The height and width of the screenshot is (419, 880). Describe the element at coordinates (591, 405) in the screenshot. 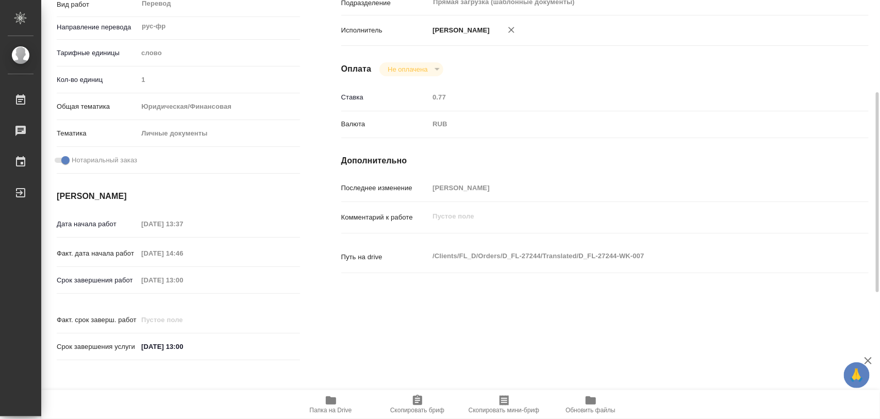

I see `button: Обновить файлы` at that location.